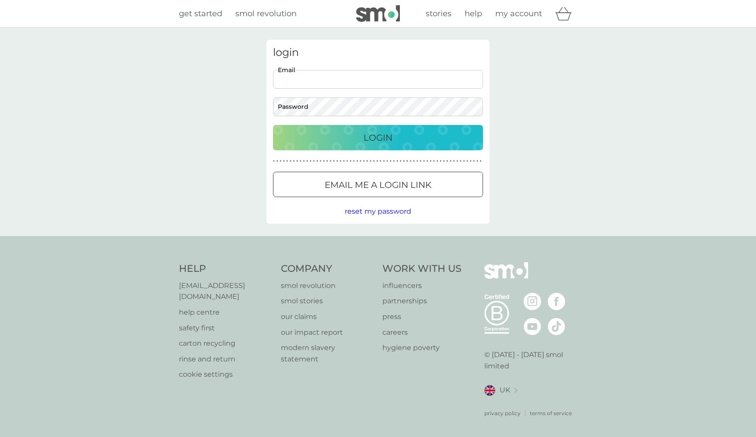 This screenshot has width=756, height=437. Describe the element at coordinates (378, 212) in the screenshot. I see `button: reset my password` at that location.